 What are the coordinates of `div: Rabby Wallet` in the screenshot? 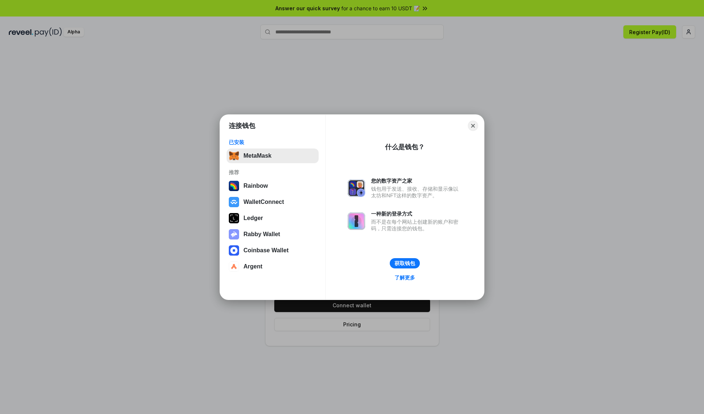 It's located at (262, 234).